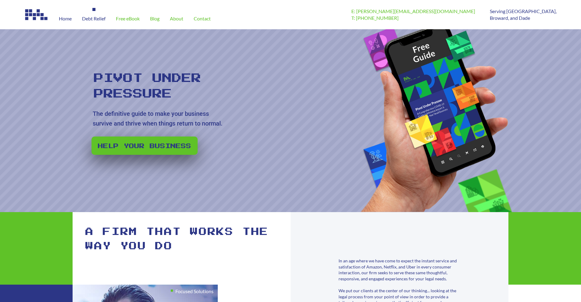  What do you see at coordinates (65, 19) in the screenshot?
I see `span: Home` at bounding box center [65, 19].